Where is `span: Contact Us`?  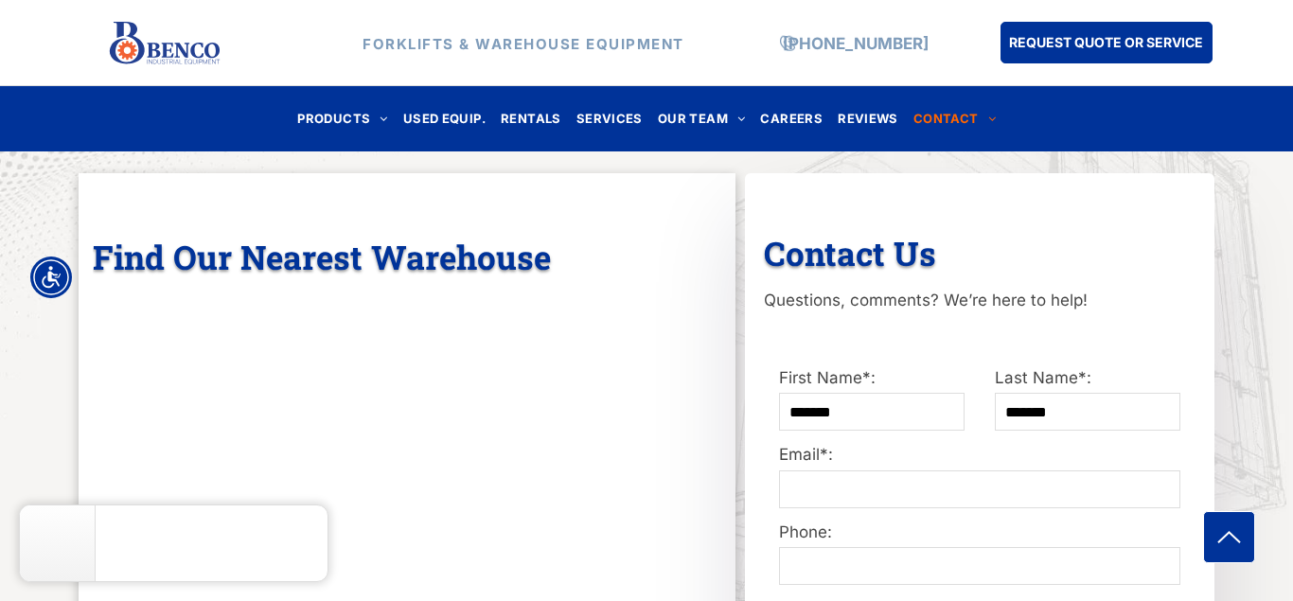
span: Contact Us is located at coordinates (850, 253).